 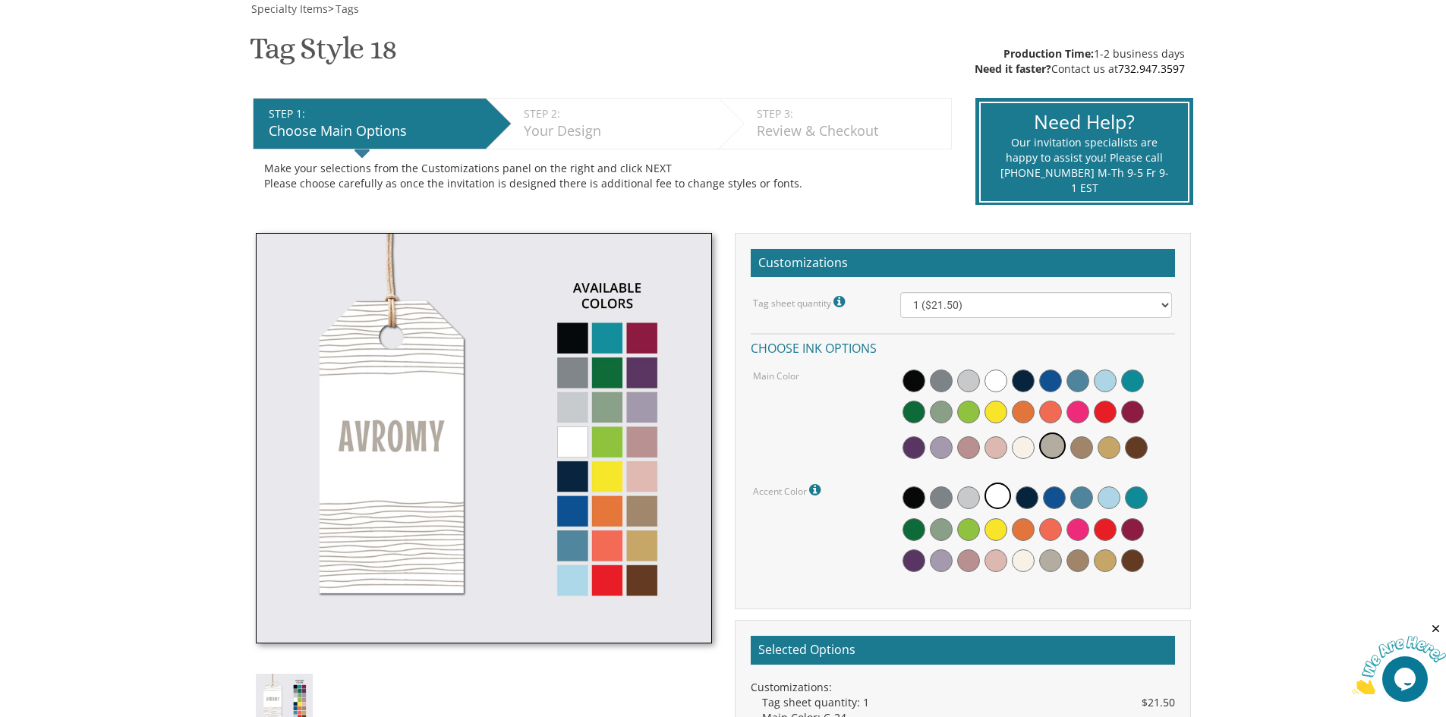 I want to click on div: STEP 1:, so click(x=374, y=114).